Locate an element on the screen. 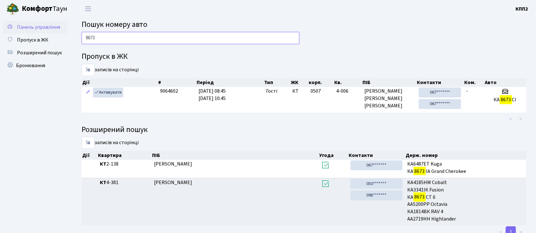 Image resolution: width=536 pixels, height=233 pixels. th: Авто is located at coordinates (505, 83).